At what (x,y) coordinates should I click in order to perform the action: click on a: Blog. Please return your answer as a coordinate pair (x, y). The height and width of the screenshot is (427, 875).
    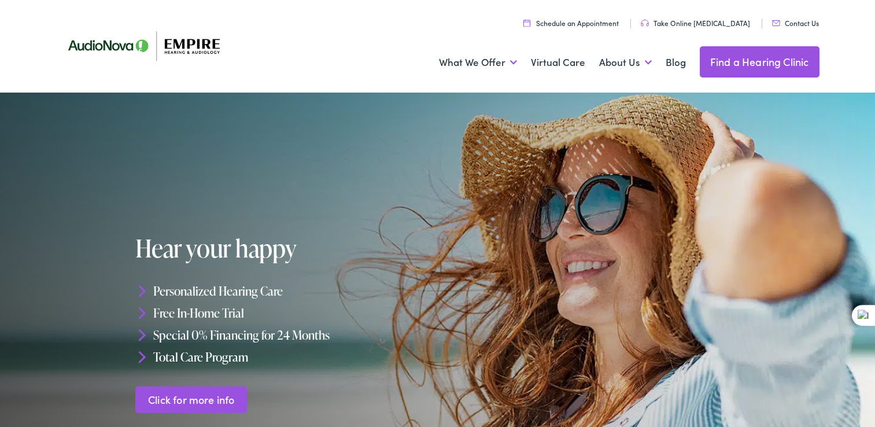
    Looking at the image, I should click on (675, 62).